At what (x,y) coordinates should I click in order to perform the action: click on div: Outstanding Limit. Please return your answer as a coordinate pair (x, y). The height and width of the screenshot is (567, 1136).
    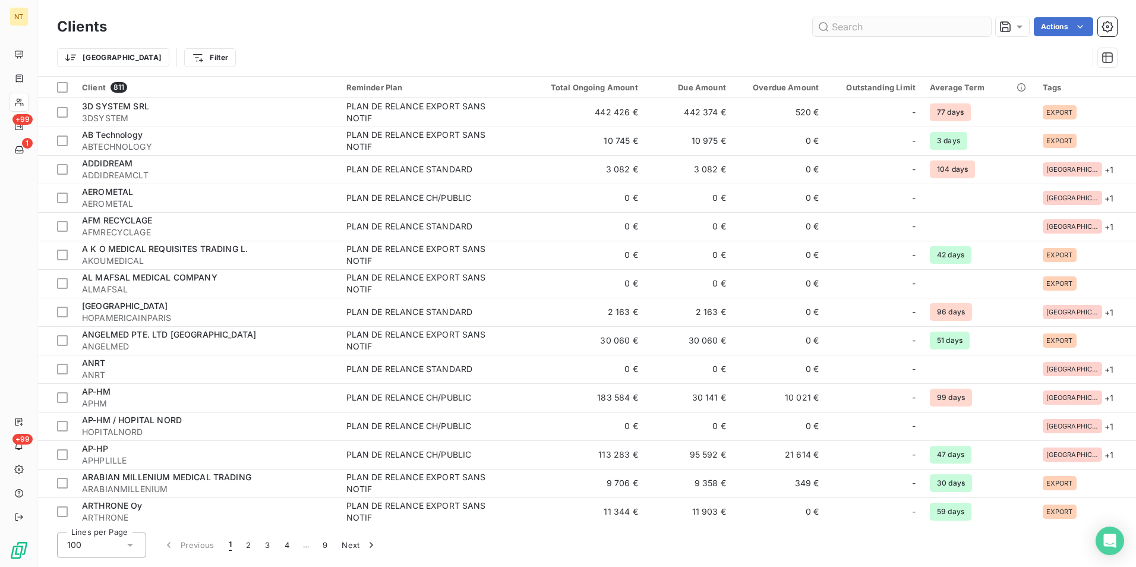
    Looking at the image, I should click on (874, 87).